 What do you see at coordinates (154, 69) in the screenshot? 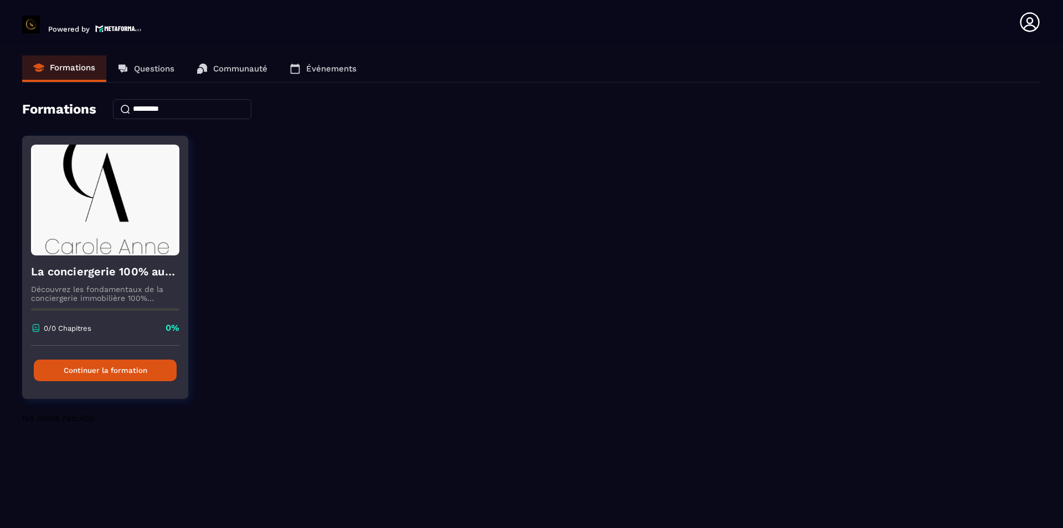
I see `p: Questions` at bounding box center [154, 69].